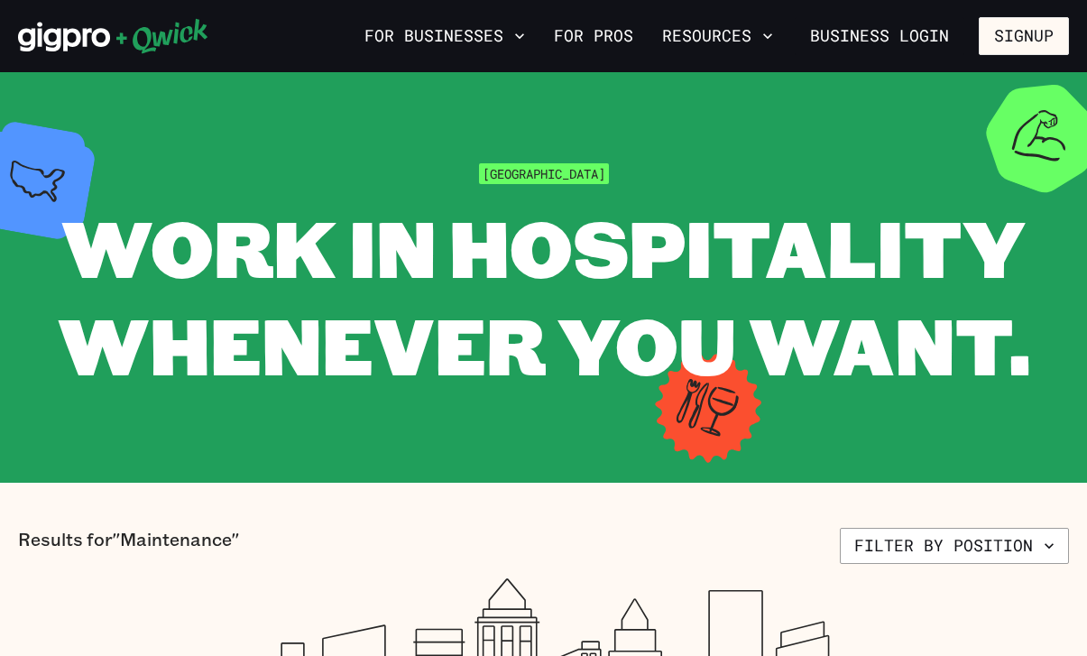 Image resolution: width=1087 pixels, height=656 pixels. Describe the element at coordinates (717, 36) in the screenshot. I see `button: Resources` at that location.